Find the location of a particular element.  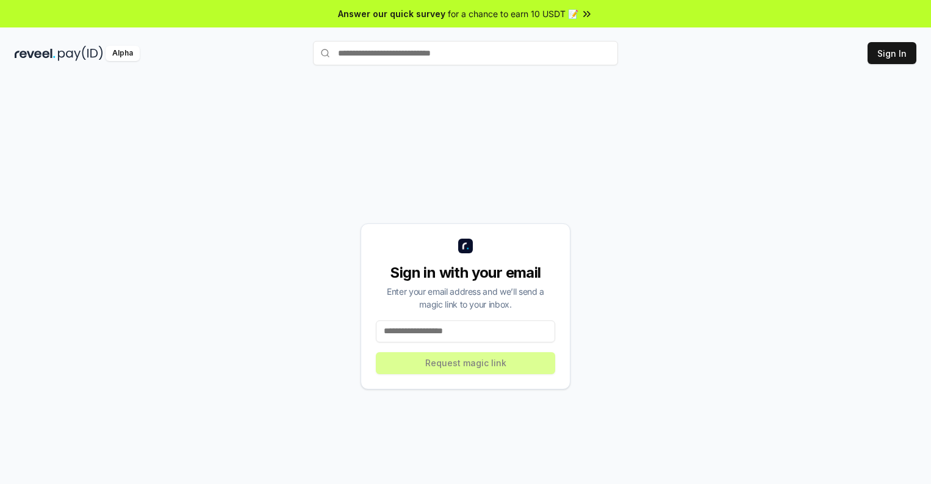

img: reveel_dark is located at coordinates (35, 53).